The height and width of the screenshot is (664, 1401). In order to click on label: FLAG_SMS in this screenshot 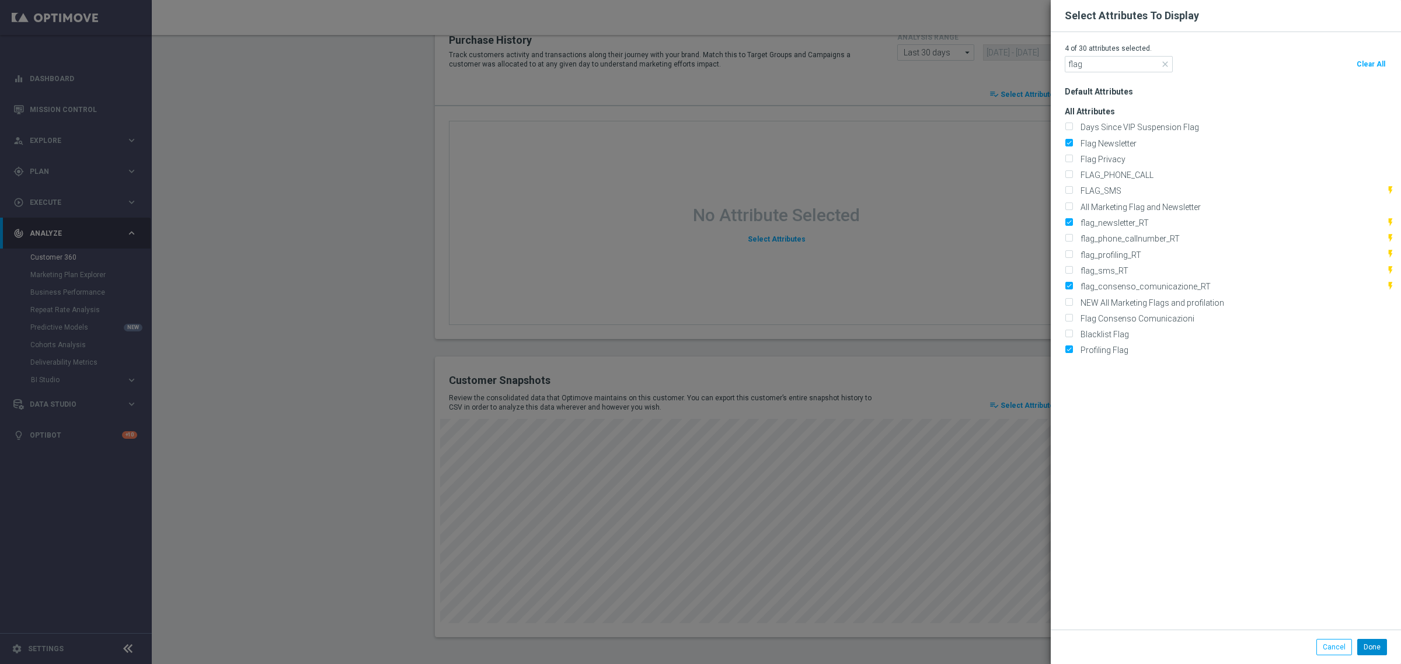, I will do `click(1099, 191)`.